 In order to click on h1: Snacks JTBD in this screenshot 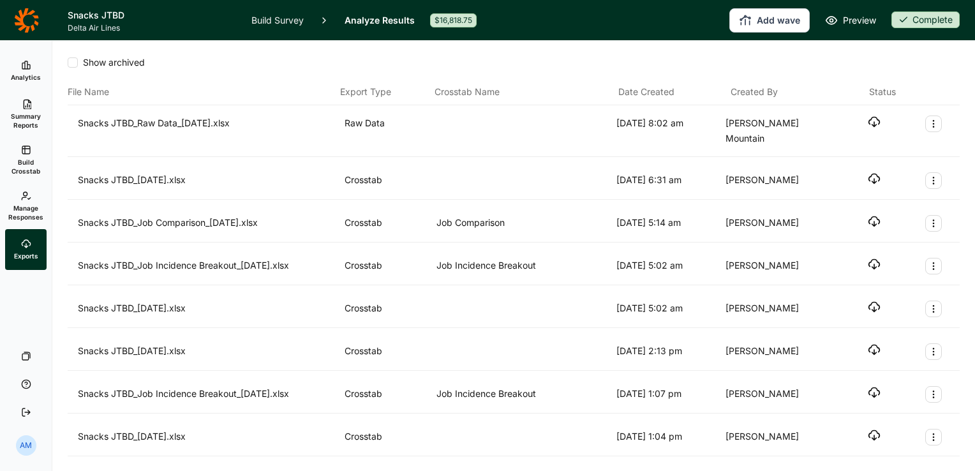, I will do `click(152, 15)`.